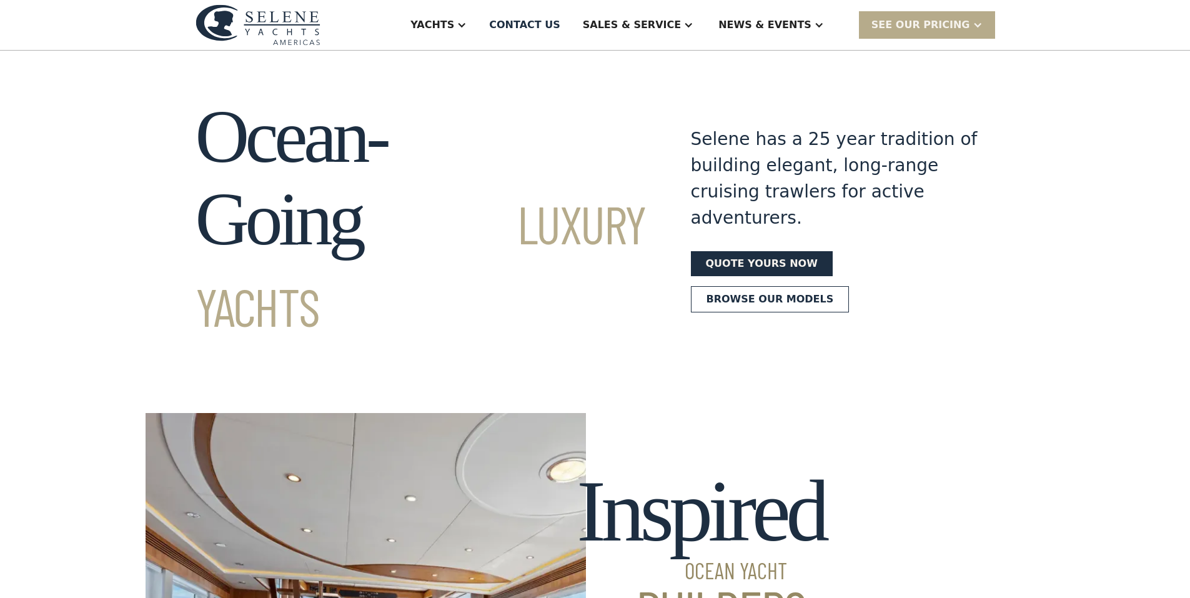 Image resolution: width=1190 pixels, height=598 pixels. I want to click on img: logo, so click(258, 24).